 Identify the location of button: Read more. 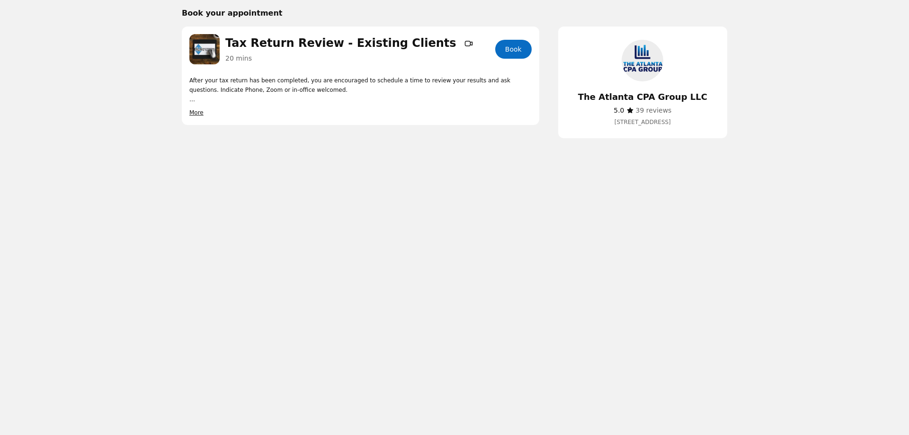
(196, 113).